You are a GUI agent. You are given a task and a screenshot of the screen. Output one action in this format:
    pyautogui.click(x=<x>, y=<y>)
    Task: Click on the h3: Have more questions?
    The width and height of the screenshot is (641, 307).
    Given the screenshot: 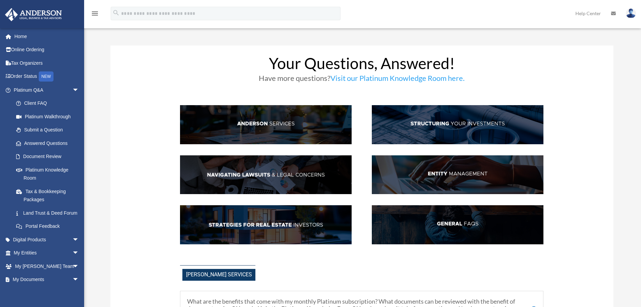 What is the action you would take?
    pyautogui.click(x=362, y=80)
    